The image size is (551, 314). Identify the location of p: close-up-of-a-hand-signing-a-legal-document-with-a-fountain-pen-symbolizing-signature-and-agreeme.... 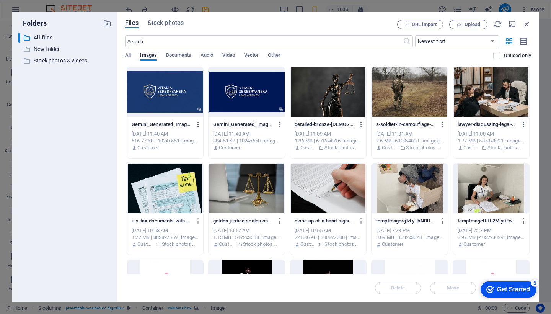
(324, 221).